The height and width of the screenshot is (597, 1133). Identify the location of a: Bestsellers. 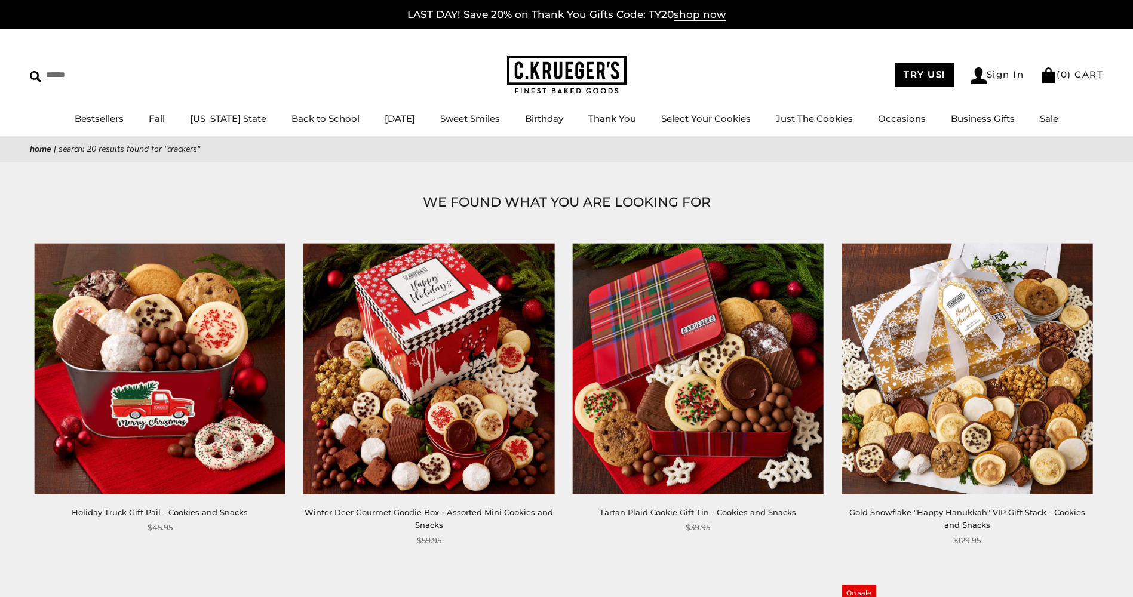
(99, 118).